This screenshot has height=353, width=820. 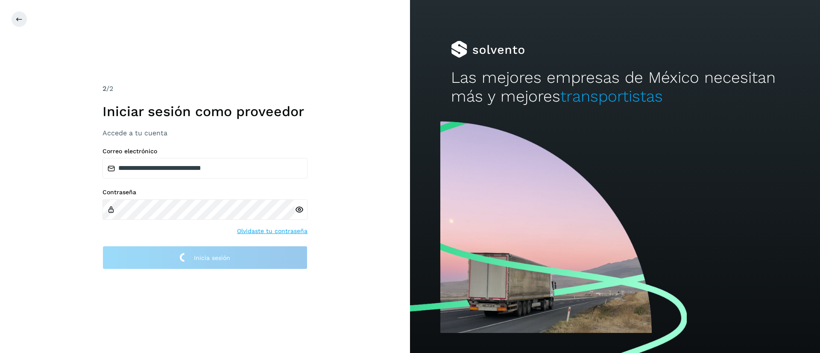 I want to click on span: Inicia sesión, so click(x=212, y=258).